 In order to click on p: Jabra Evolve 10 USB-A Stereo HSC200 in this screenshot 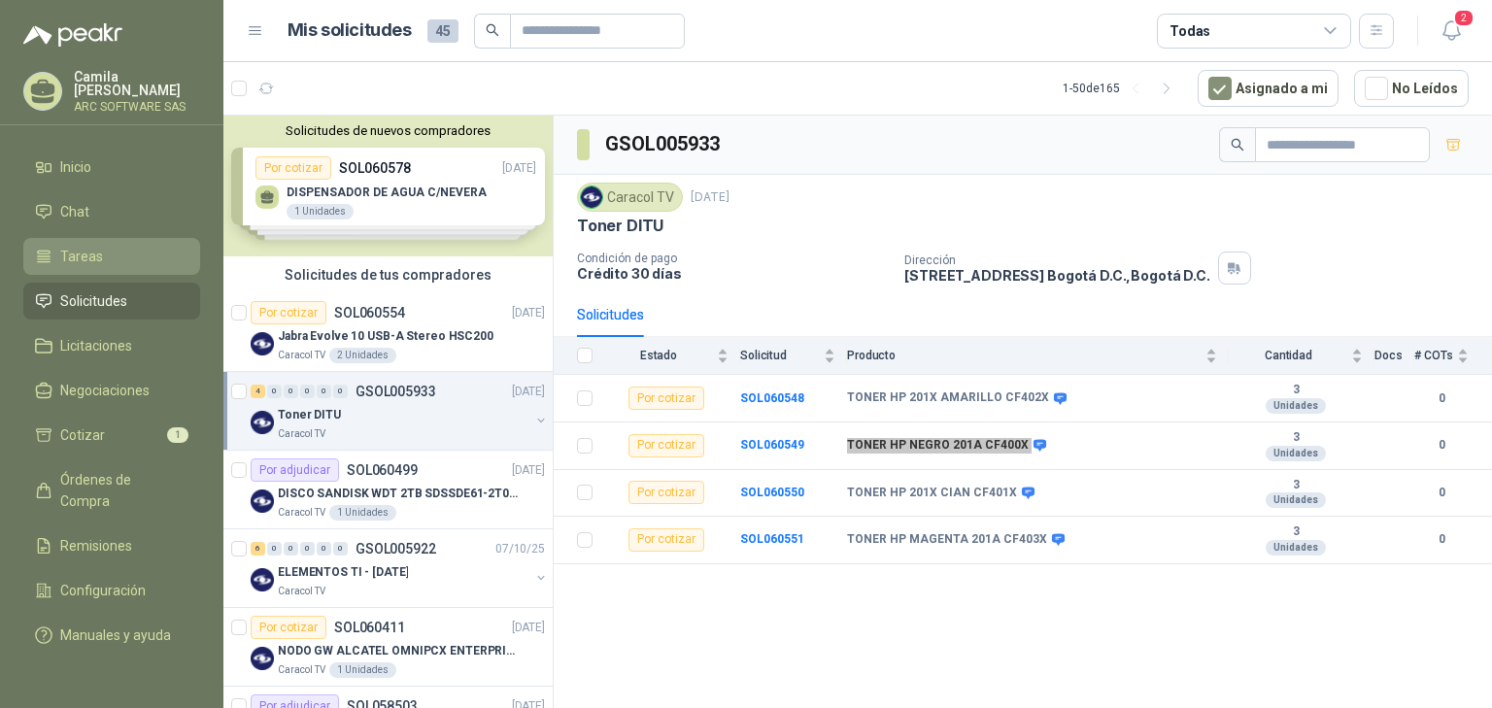, I will do `click(386, 336)`.